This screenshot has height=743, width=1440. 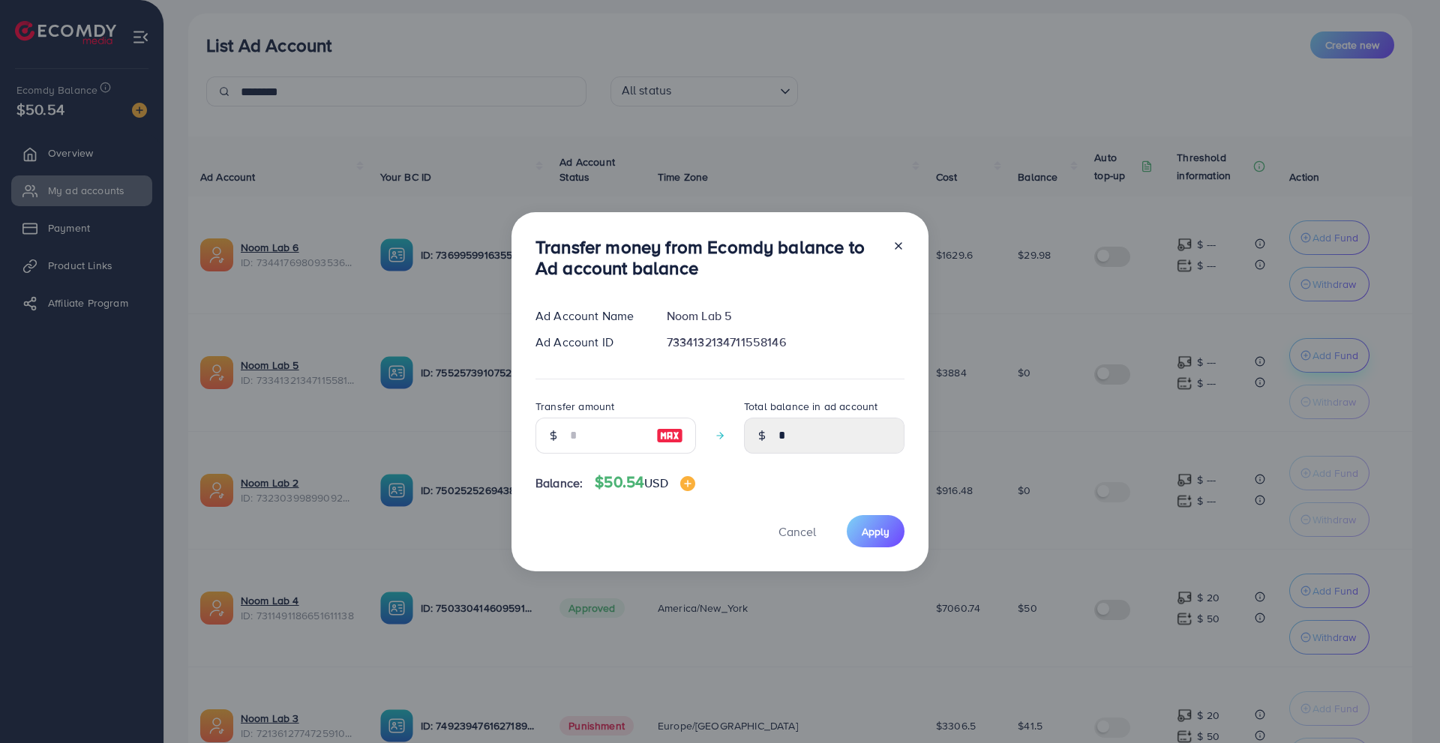 I want to click on div: Noom Lab 5, so click(x=785, y=316).